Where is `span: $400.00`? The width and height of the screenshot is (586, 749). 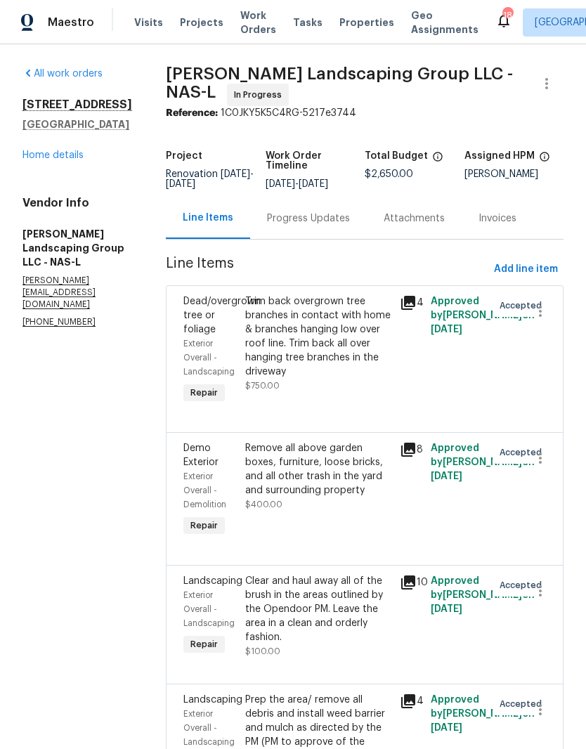
span: $400.00 is located at coordinates (264, 505).